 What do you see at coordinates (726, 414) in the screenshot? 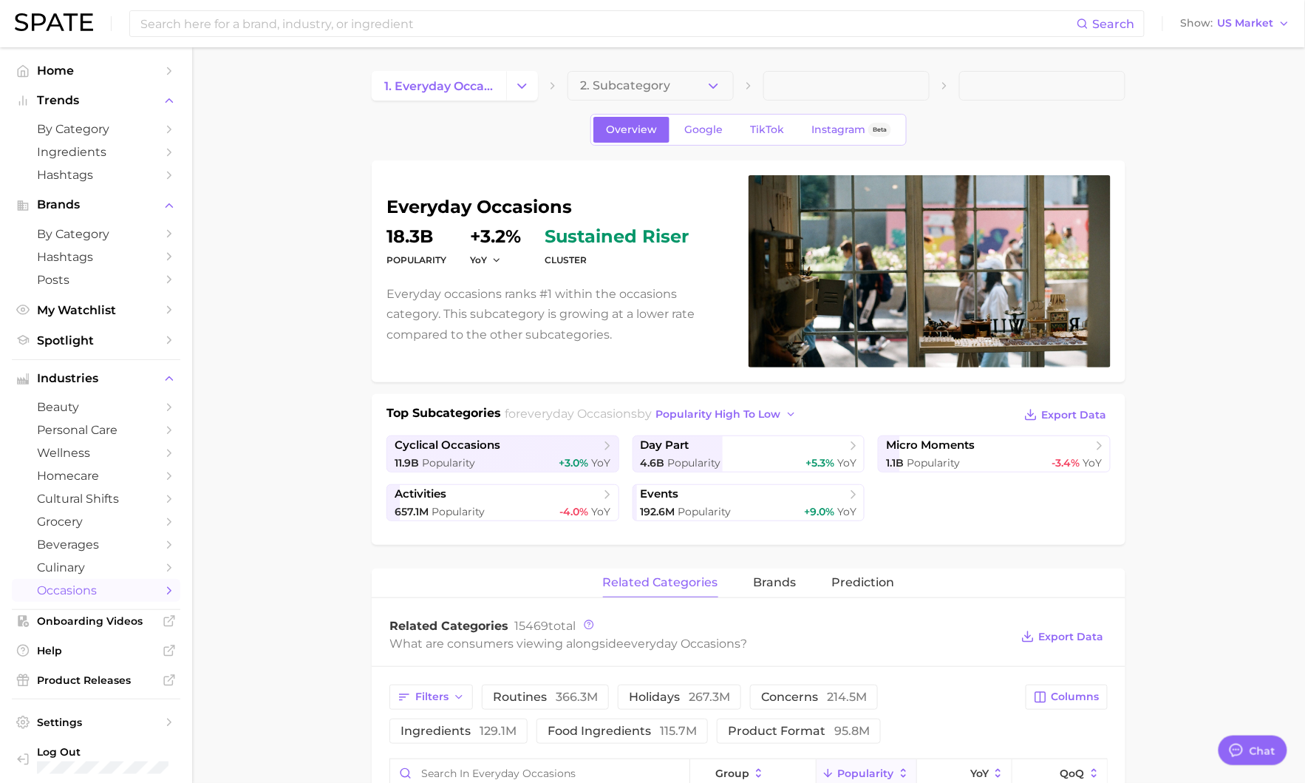
I see `button: popularity high to low` at bounding box center [726, 414].